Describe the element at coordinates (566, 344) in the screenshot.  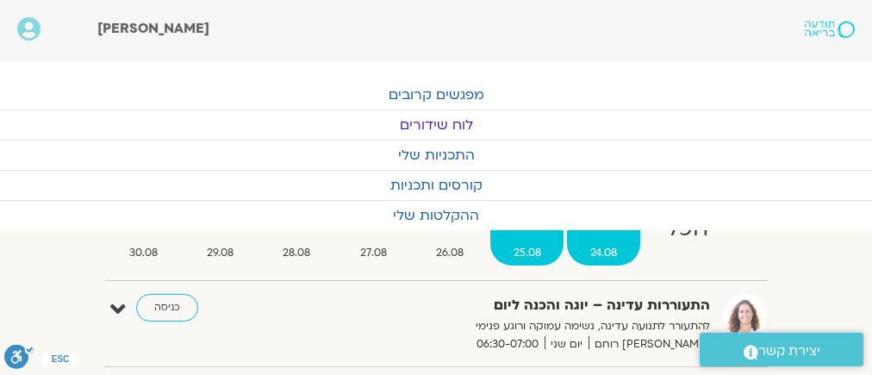
I see `span: יום שני` at that location.